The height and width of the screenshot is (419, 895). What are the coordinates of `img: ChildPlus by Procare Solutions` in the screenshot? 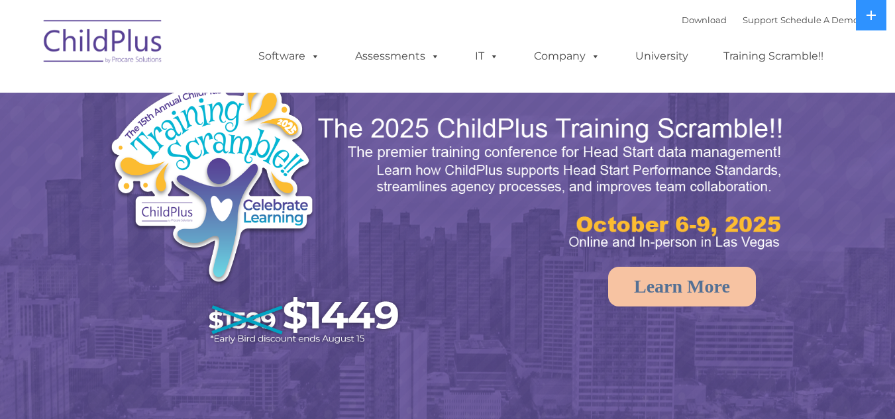 It's located at (103, 44).